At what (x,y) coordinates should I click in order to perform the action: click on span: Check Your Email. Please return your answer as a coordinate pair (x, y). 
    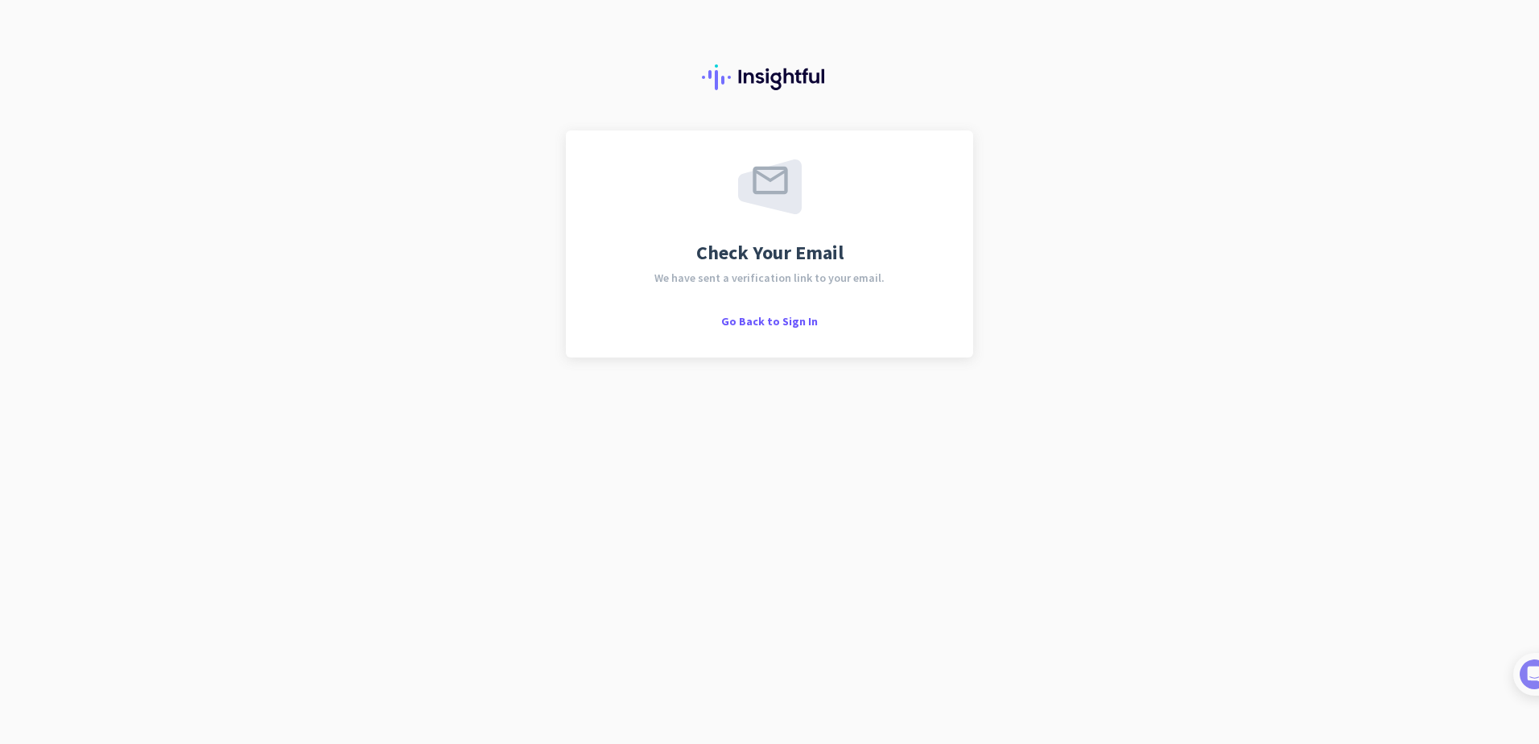
    Looking at the image, I should click on (770, 253).